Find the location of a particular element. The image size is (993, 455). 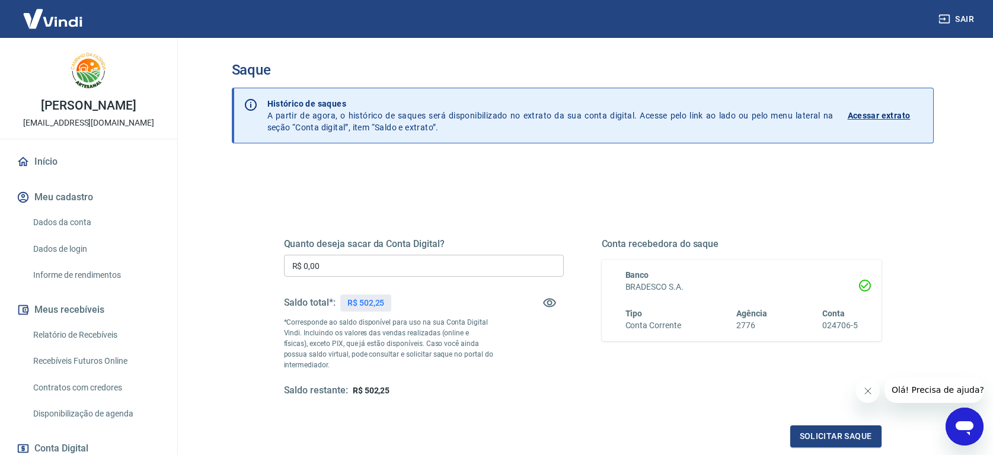

span: Conta is located at coordinates (834, 314).